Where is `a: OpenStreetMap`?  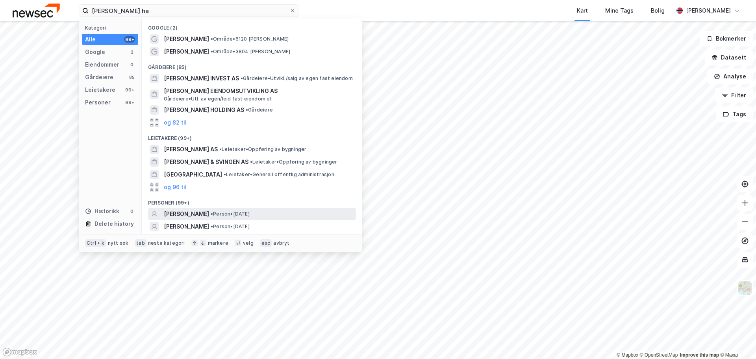
a: OpenStreetMap is located at coordinates (659, 355).